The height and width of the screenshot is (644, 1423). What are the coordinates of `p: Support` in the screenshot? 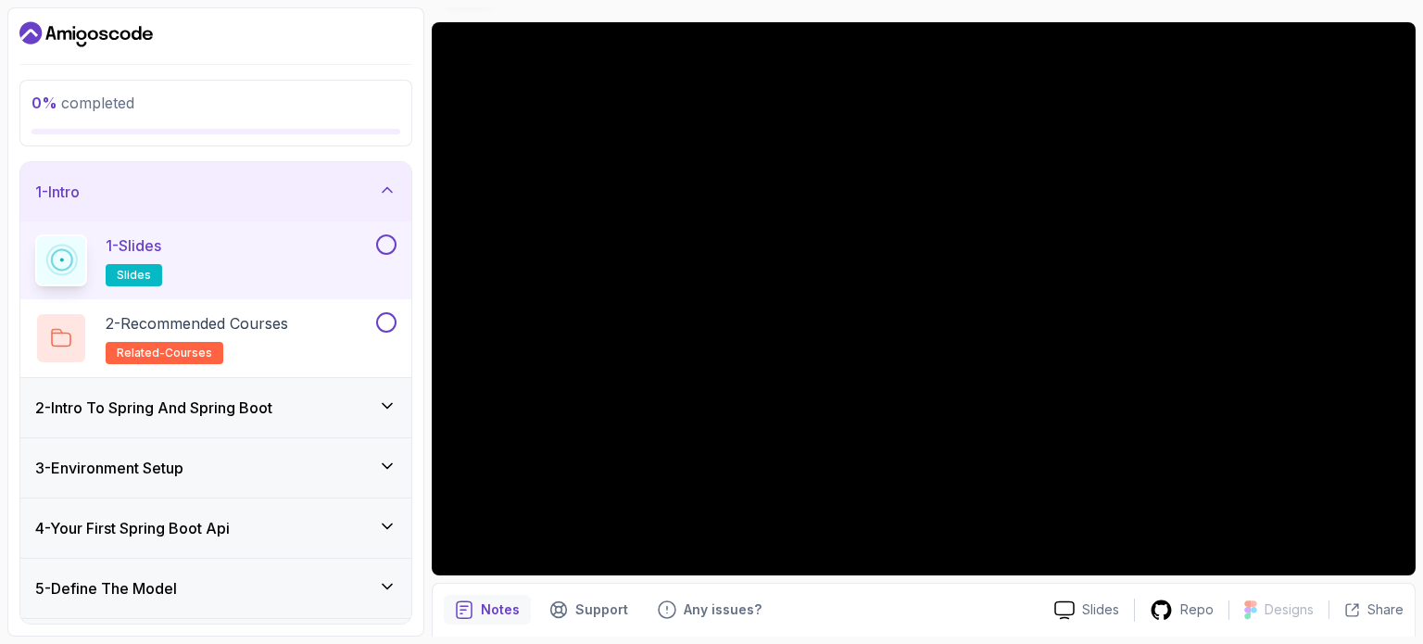 It's located at (601, 610).